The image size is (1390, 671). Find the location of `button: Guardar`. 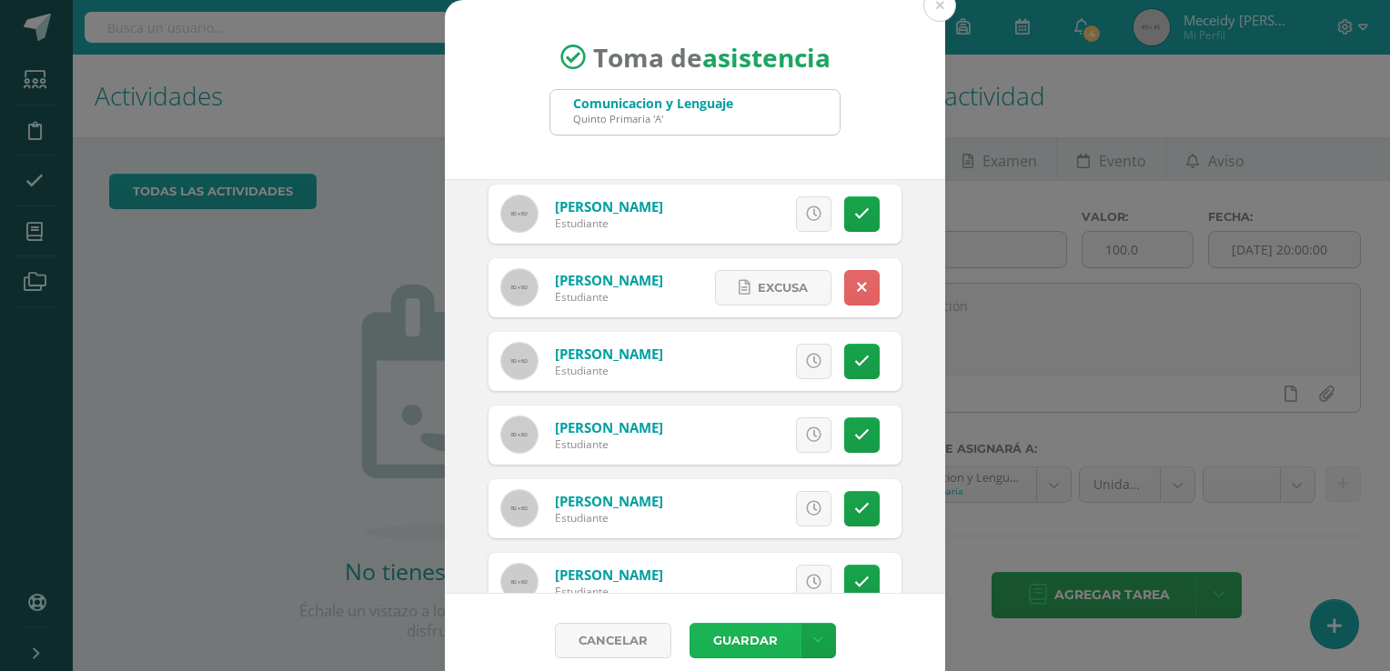

button: Guardar is located at coordinates (745, 640).